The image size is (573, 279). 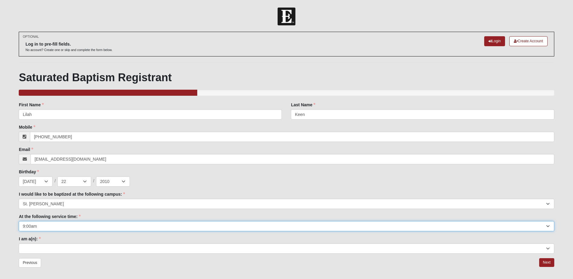 What do you see at coordinates (546, 262) in the screenshot?
I see `a: Next` at bounding box center [546, 262].